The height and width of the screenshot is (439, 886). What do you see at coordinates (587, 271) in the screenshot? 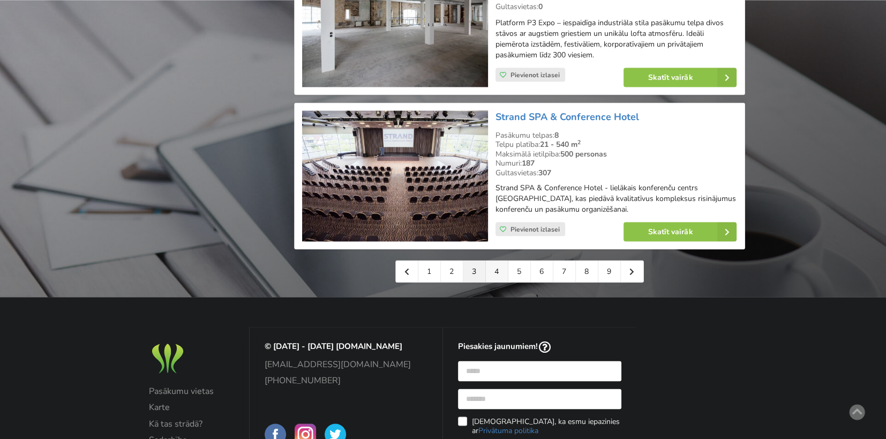
I see `a: 8` at bounding box center [587, 271].